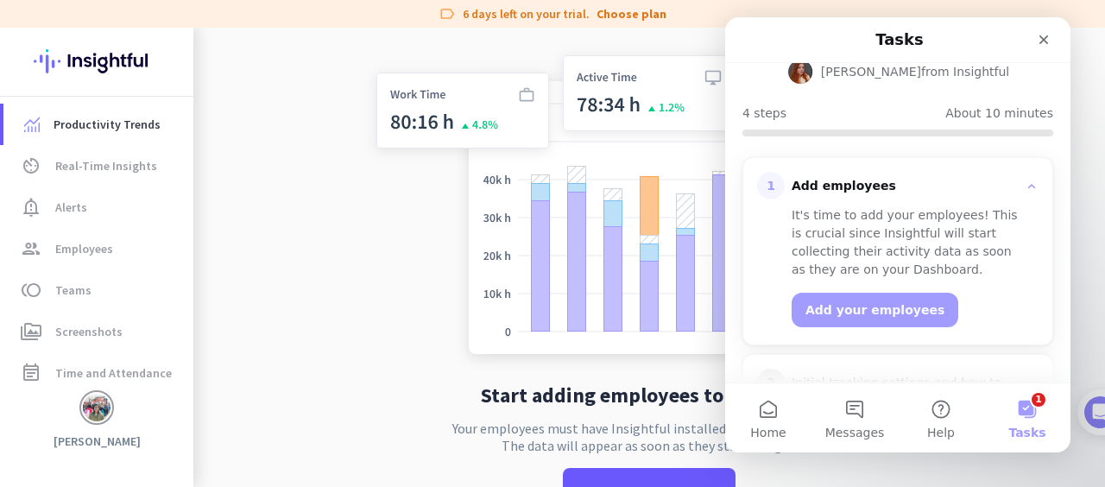 The image size is (1105, 487). Describe the element at coordinates (84, 249) in the screenshot. I see `span: Employees` at that location.